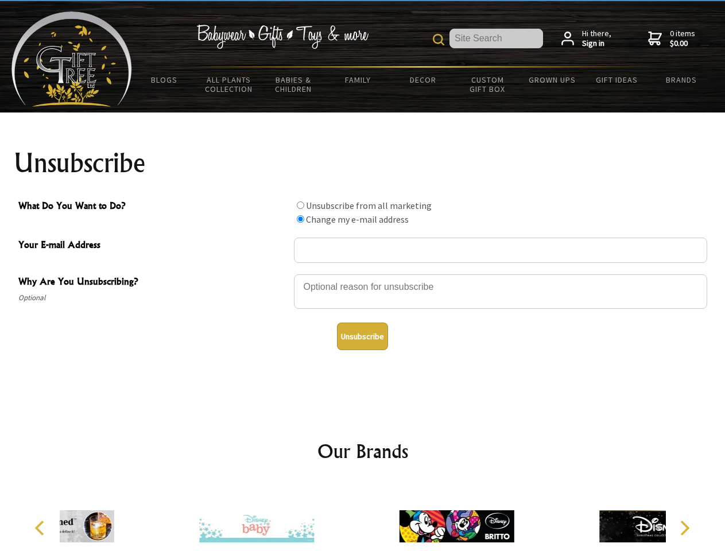 This screenshot has height=551, width=725. Describe the element at coordinates (683, 44) in the screenshot. I see `strong: $0.00` at that location.